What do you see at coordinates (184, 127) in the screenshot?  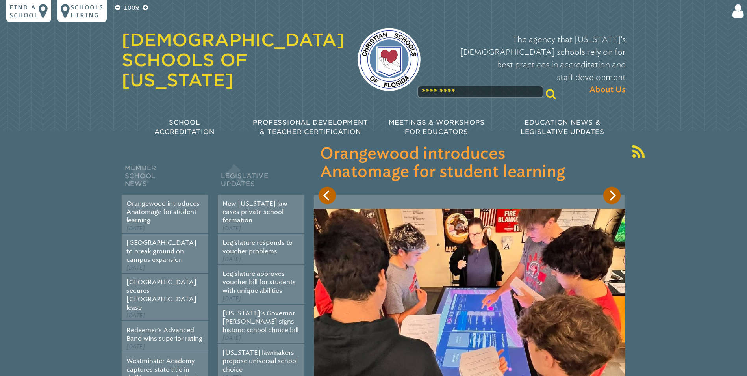 I see `span: School Accreditation` at bounding box center [184, 127].